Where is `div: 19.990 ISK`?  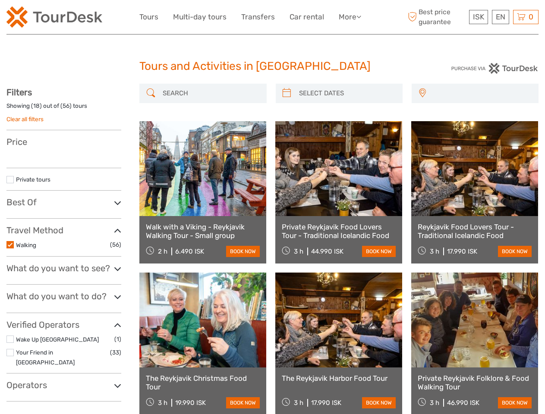 div: 19.990 ISK is located at coordinates (190, 403).